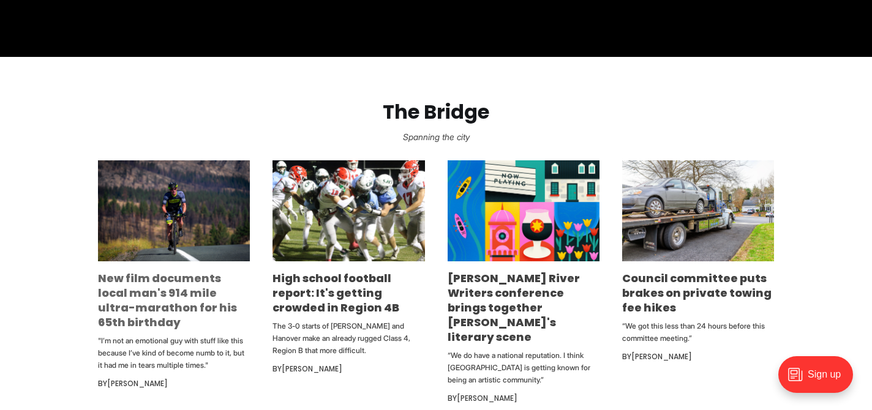 The height and width of the screenshot is (410, 872). I want to click on img: High school football report: It's getting crowded in Region 4B, so click(348, 211).